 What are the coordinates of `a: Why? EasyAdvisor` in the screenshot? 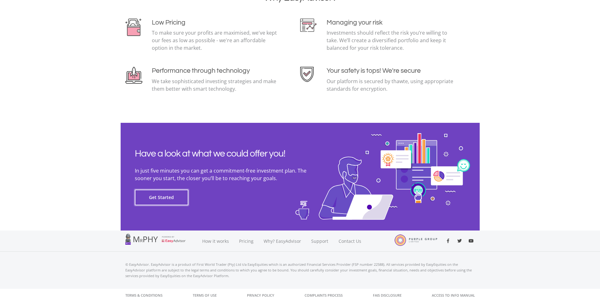 It's located at (282, 241).